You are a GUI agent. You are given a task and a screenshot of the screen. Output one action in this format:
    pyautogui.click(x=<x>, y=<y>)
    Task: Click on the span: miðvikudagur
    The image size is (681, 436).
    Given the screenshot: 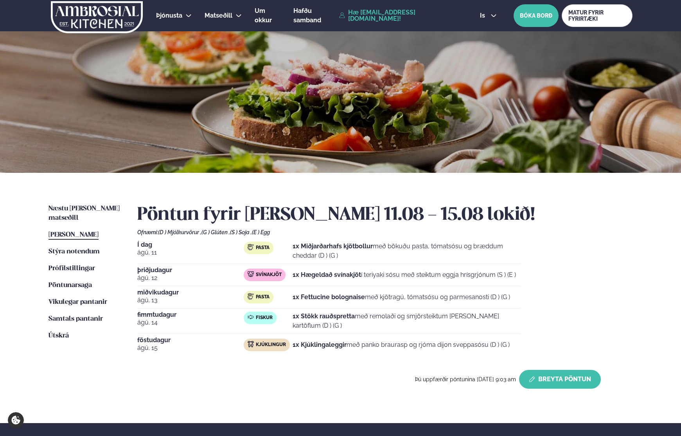 What is the action you would take?
    pyautogui.click(x=191, y=293)
    